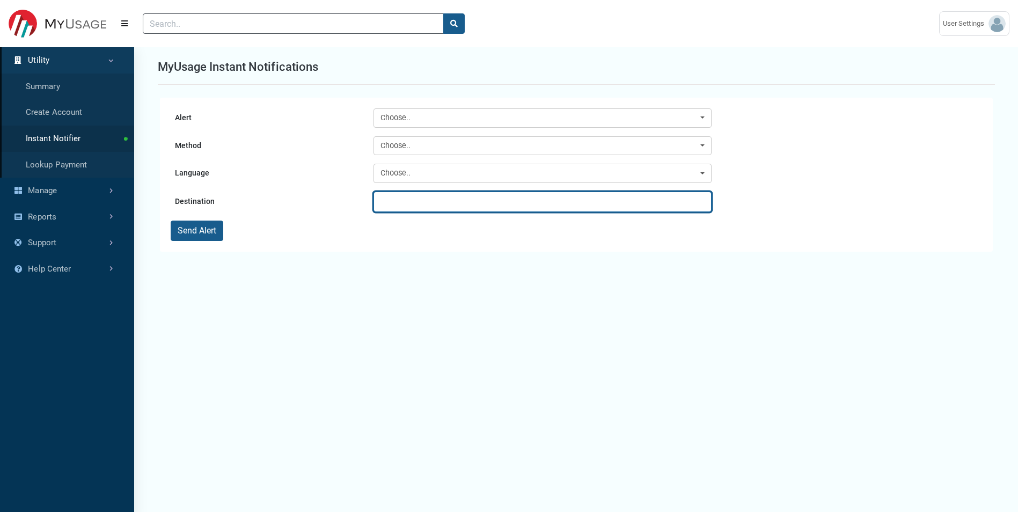  What do you see at coordinates (197, 231) in the screenshot?
I see `button: Send Alert` at bounding box center [197, 231].